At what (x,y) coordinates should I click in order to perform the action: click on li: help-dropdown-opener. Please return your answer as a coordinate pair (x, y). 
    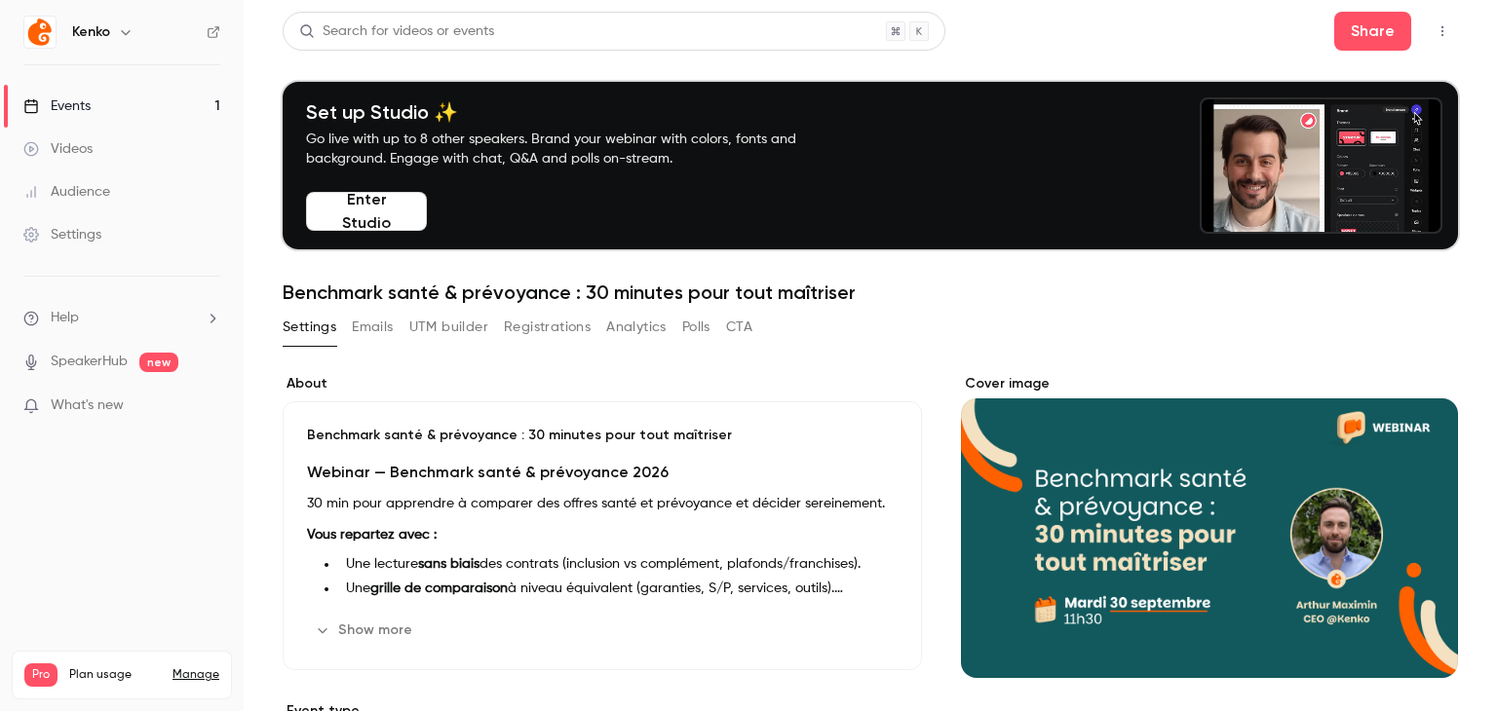
    Looking at the image, I should click on (122, 318).